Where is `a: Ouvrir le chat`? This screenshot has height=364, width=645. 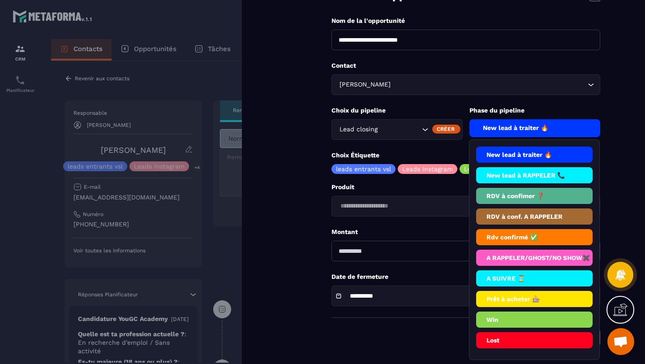
a: Ouvrir le chat is located at coordinates (621, 341).